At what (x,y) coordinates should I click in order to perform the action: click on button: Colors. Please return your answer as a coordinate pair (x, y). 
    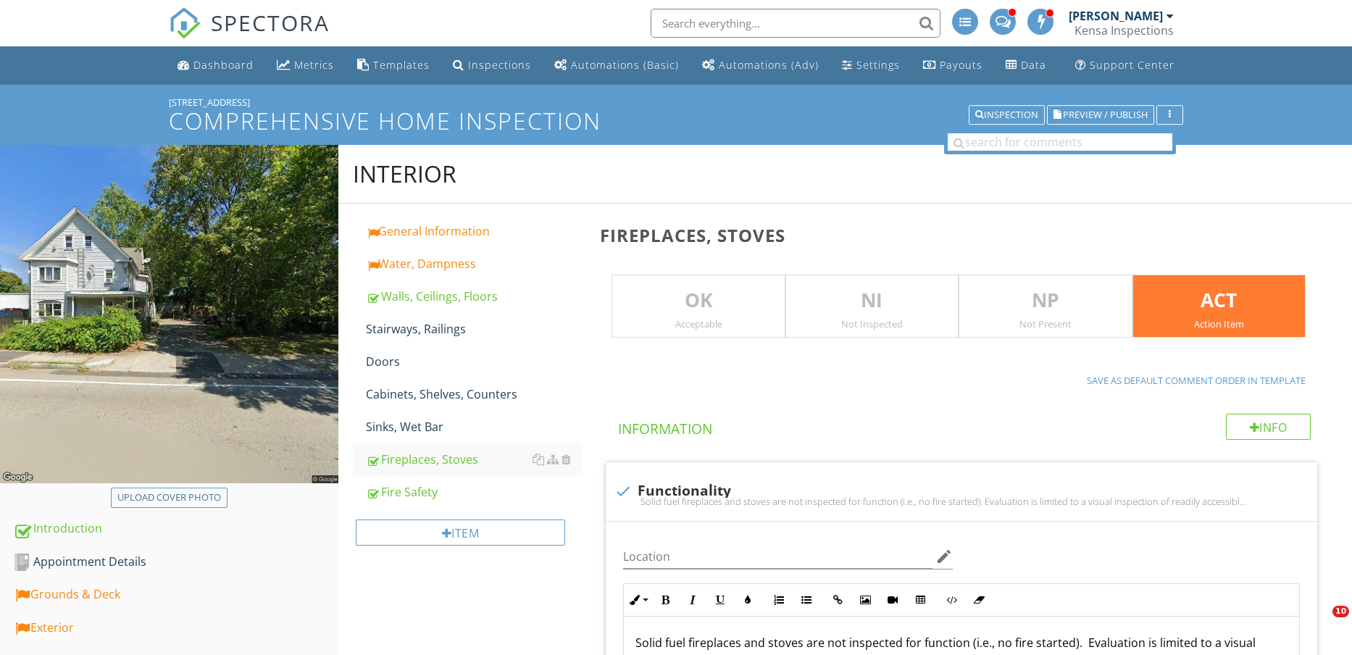
    Looking at the image, I should click on (748, 600).